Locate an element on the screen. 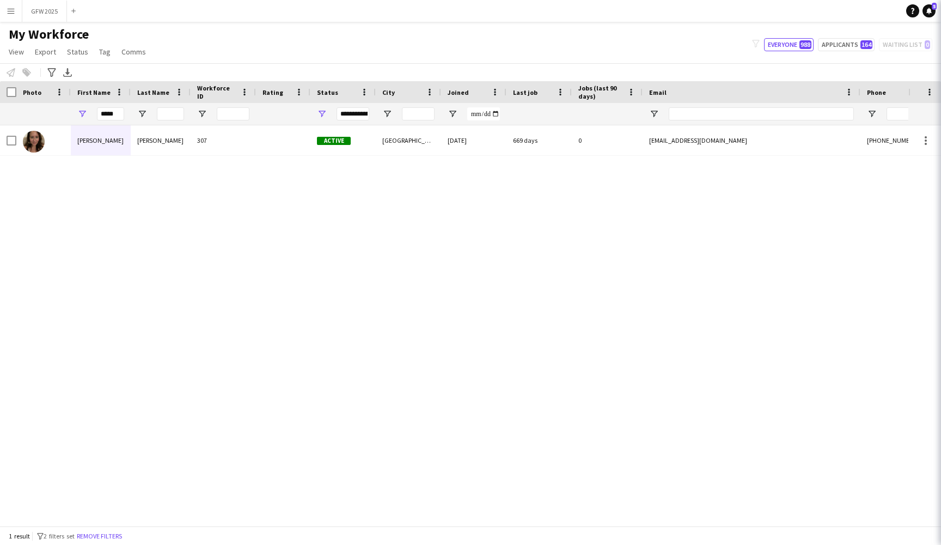  a: Status is located at coordinates (77, 52).